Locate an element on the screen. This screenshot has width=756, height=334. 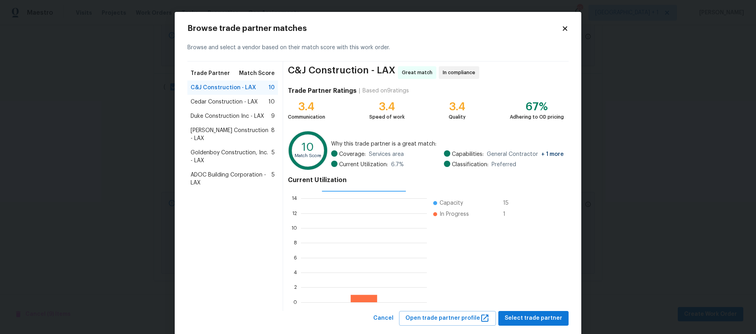
span: Trade Partner is located at coordinates (210, 73).